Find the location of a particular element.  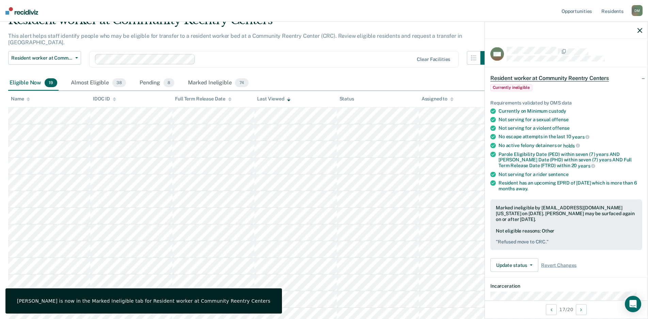

div: Status is located at coordinates (347, 99).